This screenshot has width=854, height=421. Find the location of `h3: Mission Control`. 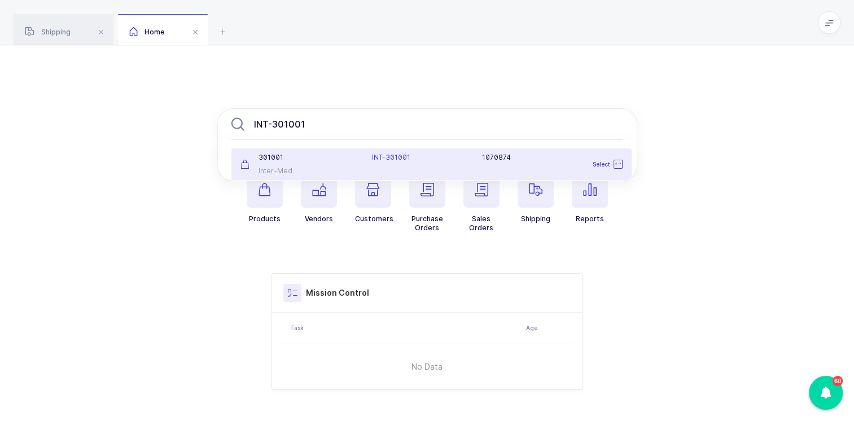

h3: Mission Control is located at coordinates (337, 293).